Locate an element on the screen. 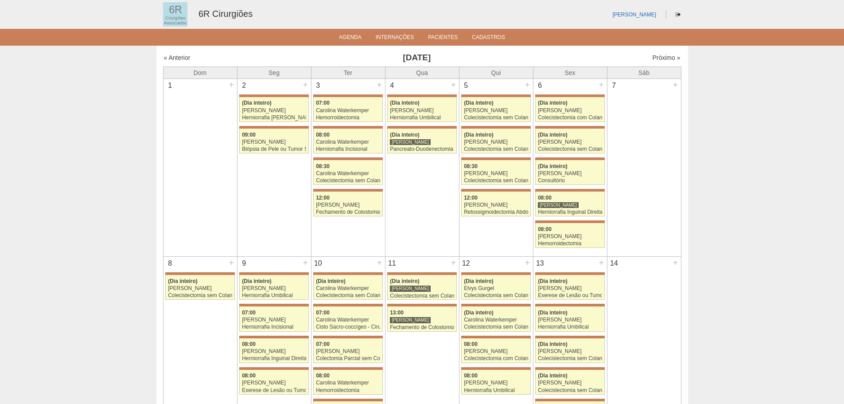 This screenshot has height=404, width=844. div: 9 is located at coordinates (244, 263).